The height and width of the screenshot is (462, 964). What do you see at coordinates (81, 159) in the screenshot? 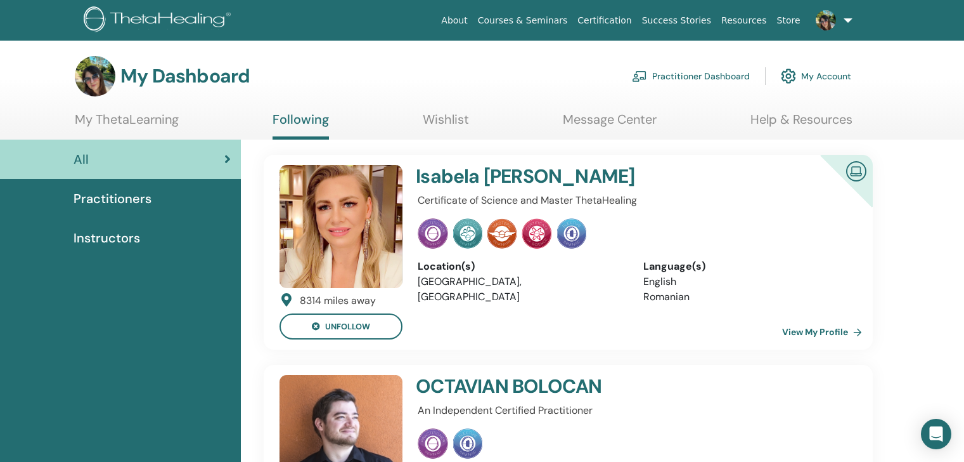
I see `span: All` at bounding box center [81, 159].